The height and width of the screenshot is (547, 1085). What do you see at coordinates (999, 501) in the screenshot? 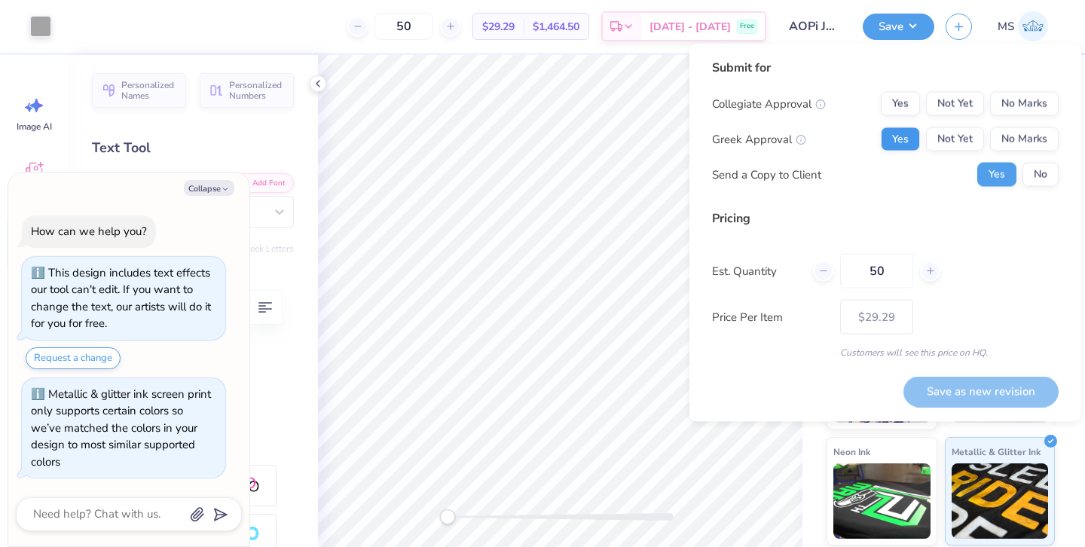
I see `img: Metallic & Glitter Ink` at bounding box center [999, 501].